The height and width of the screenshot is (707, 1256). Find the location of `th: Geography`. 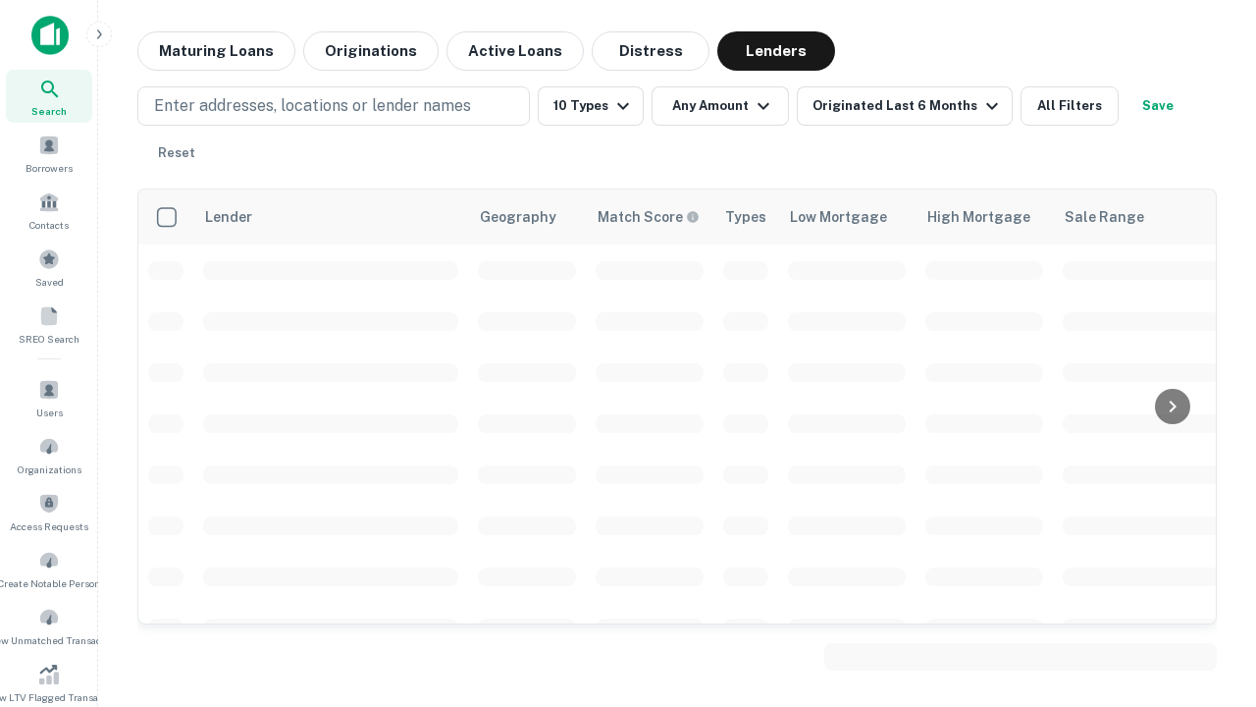

th: Geography is located at coordinates (527, 217).